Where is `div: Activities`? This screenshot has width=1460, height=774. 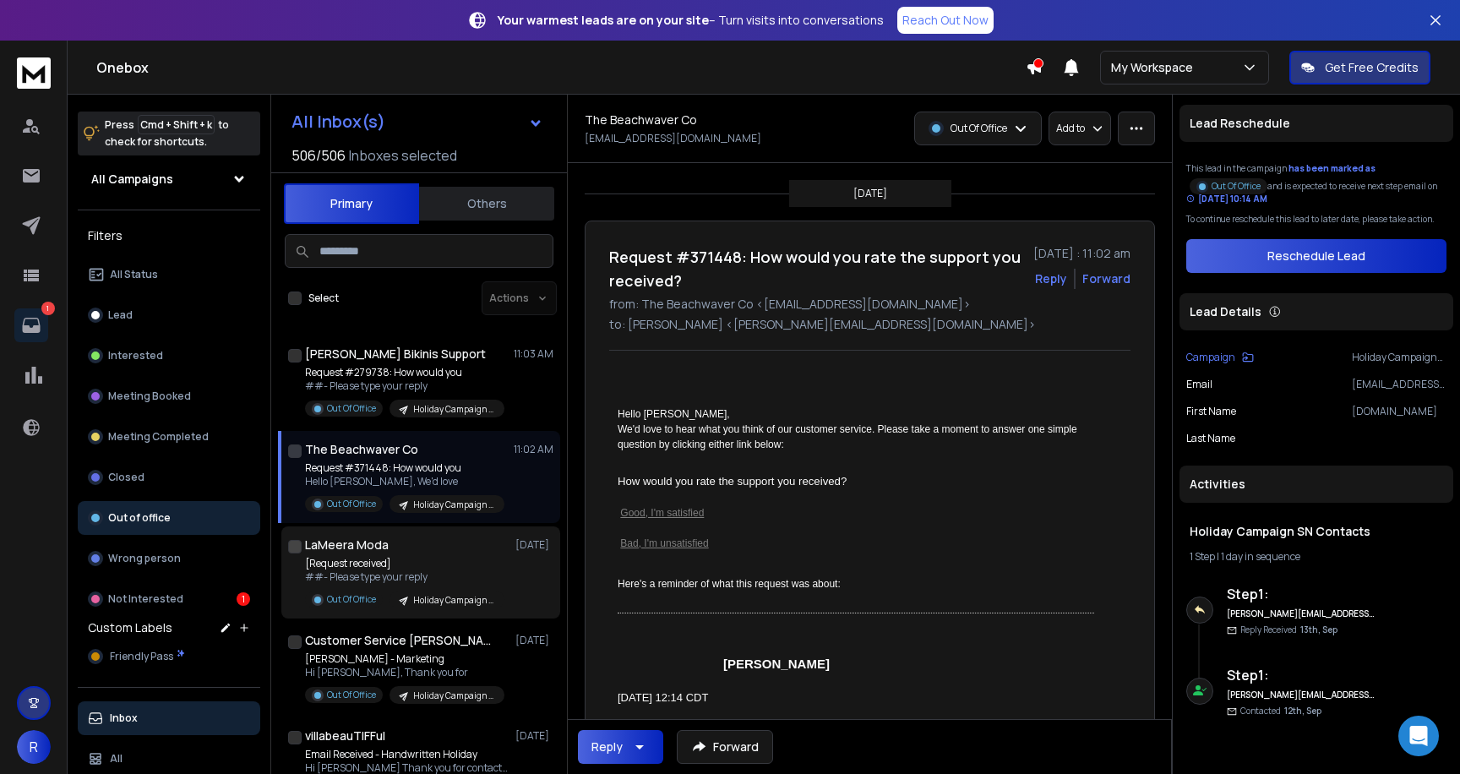 div: Activities is located at coordinates (1316, 484).